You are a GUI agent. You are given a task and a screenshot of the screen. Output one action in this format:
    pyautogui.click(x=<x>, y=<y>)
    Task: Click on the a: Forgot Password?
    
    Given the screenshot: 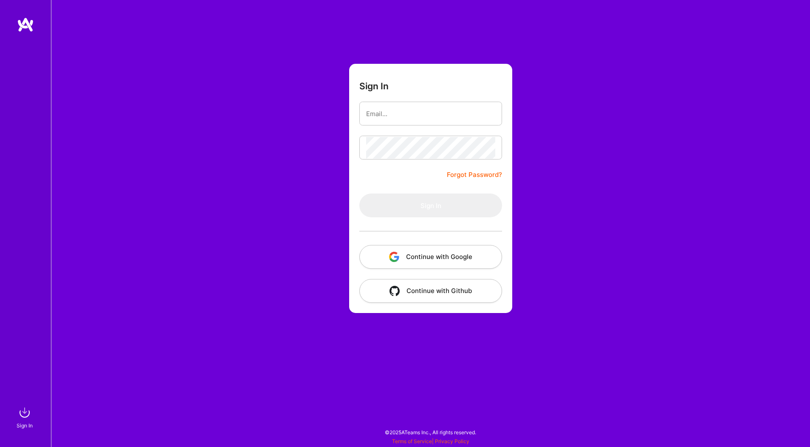 What is the action you would take?
    pyautogui.click(x=475, y=175)
    